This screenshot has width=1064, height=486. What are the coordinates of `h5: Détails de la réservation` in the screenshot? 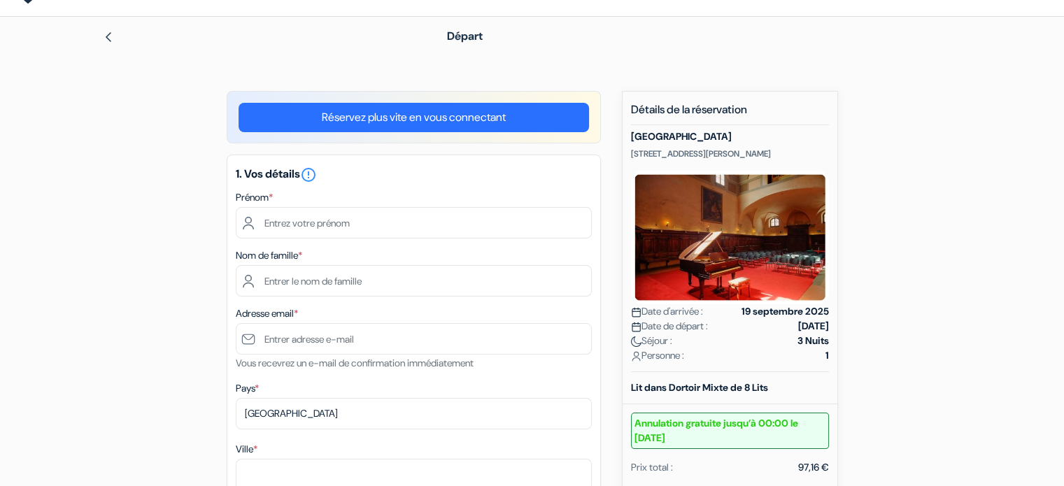 It's located at (729, 114).